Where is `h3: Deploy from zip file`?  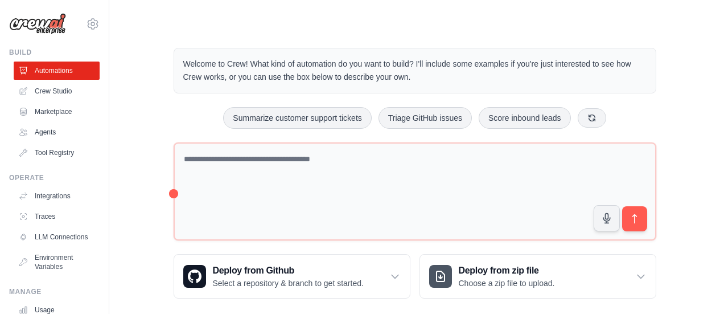
h3: Deploy from zip file is located at coordinates (507, 271).